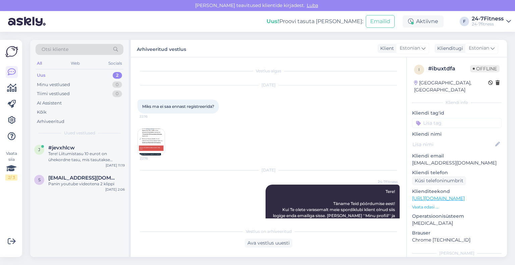  I want to click on a: 24-7Fitness24-7fitness, so click(492, 21).